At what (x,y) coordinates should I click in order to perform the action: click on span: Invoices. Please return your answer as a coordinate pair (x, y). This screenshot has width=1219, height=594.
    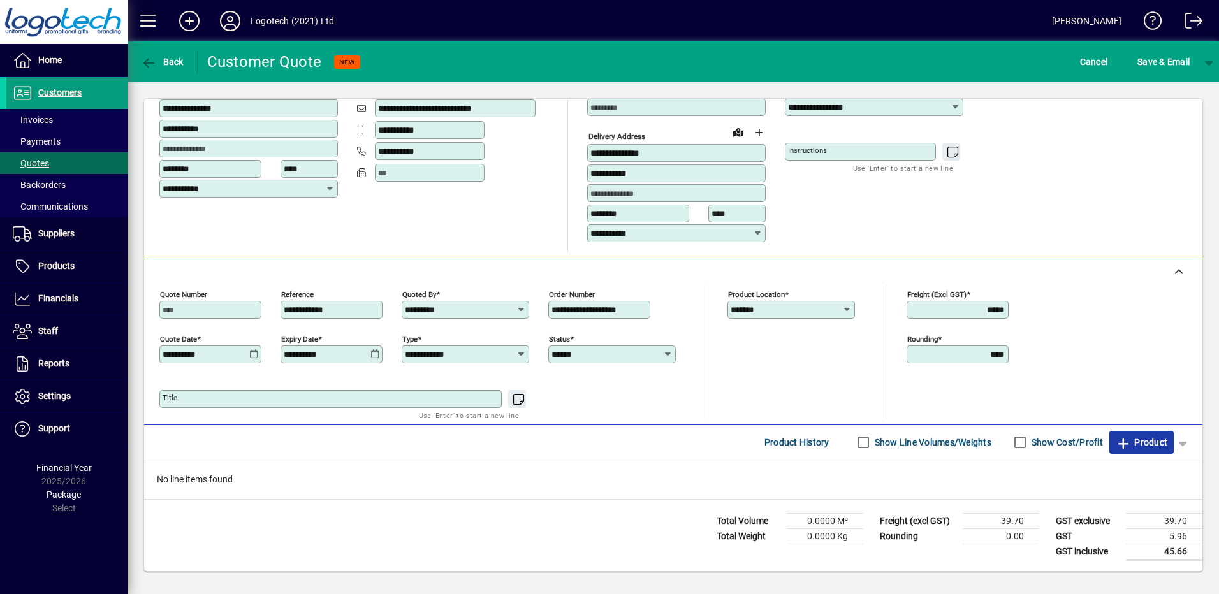
    Looking at the image, I should click on (33, 120).